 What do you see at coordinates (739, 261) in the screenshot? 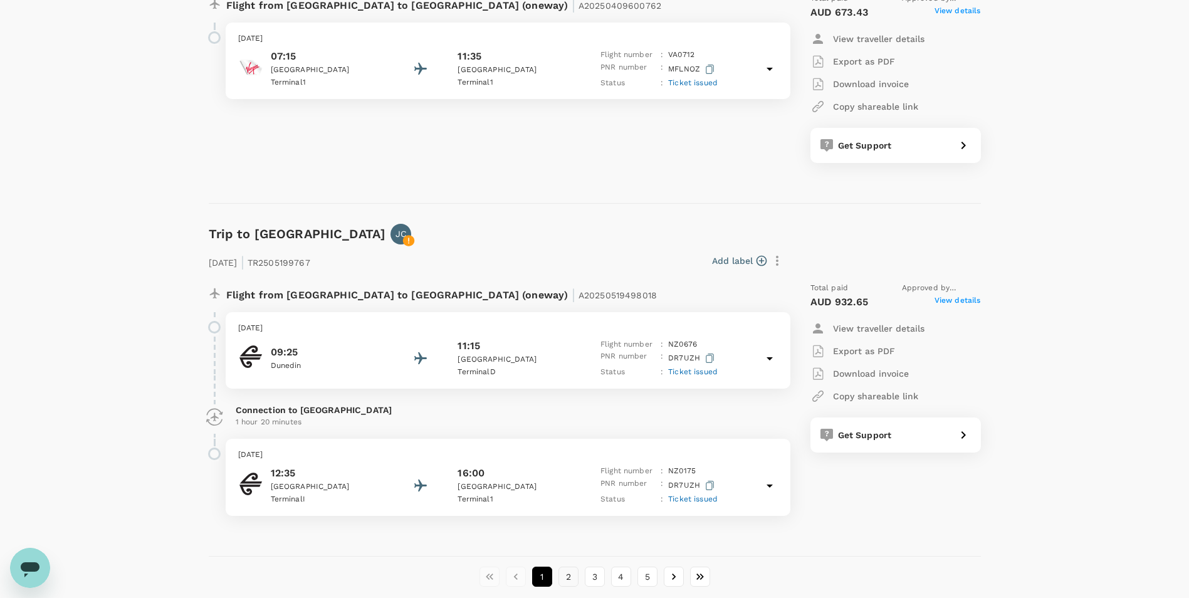
I see `button: Add label` at bounding box center [739, 261].